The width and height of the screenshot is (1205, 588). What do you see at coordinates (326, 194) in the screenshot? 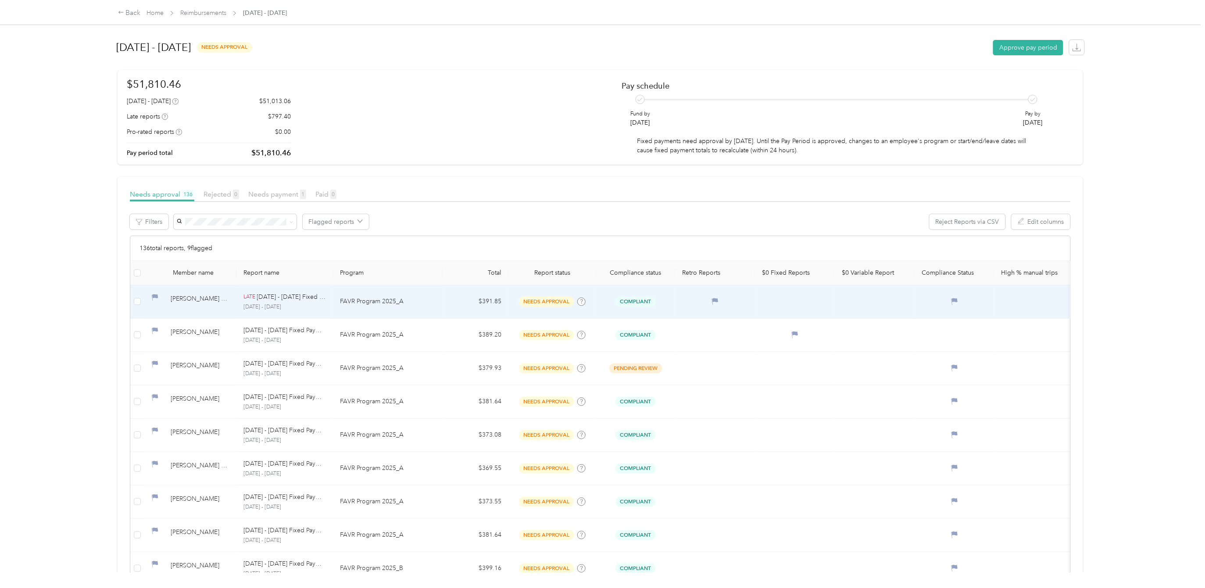
I see `span: Paid` at bounding box center [326, 194].